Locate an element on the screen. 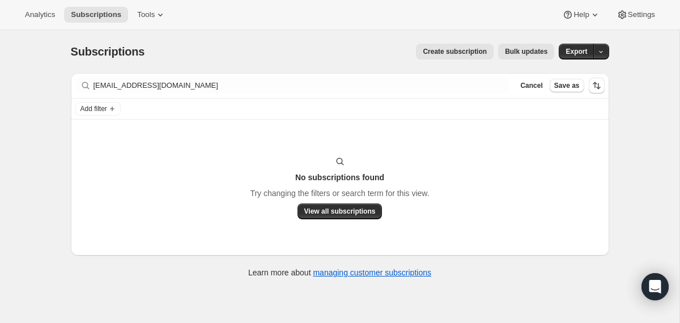 The width and height of the screenshot is (680, 323). span: Bulk updates is located at coordinates (526, 52).